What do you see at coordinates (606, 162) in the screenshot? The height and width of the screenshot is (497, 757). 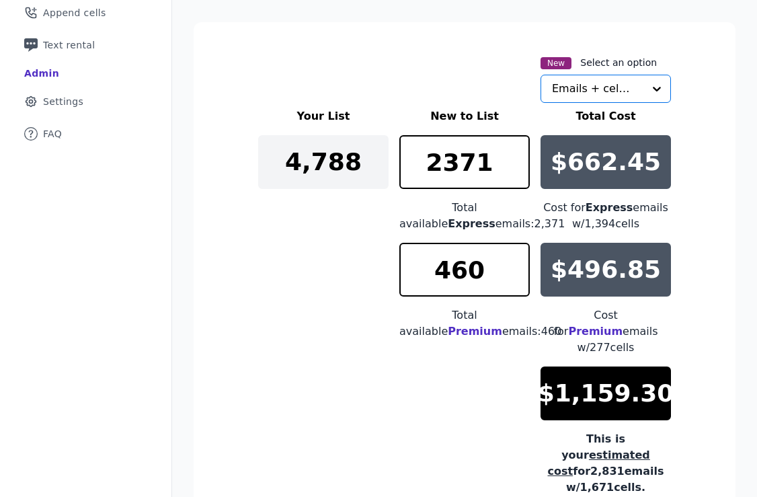 I see `p: $662.45` at bounding box center [606, 162].